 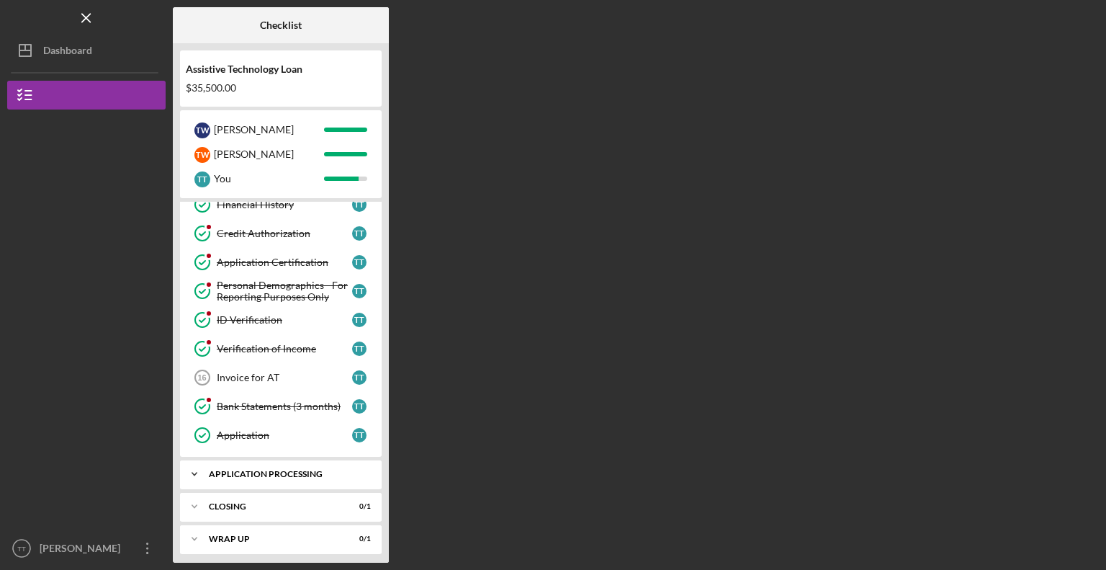 I want to click on div: Bank Statements (3 months), so click(x=284, y=406).